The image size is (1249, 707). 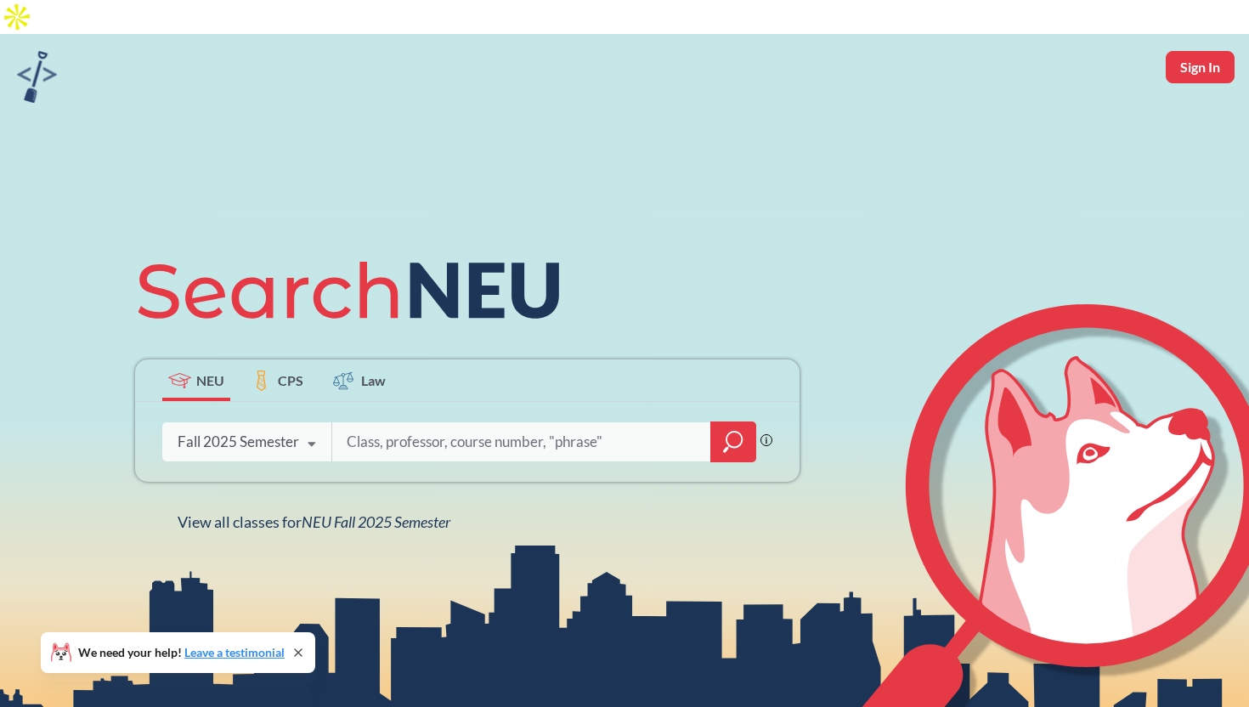 What do you see at coordinates (373, 380) in the screenshot?
I see `span: Law` at bounding box center [373, 380].